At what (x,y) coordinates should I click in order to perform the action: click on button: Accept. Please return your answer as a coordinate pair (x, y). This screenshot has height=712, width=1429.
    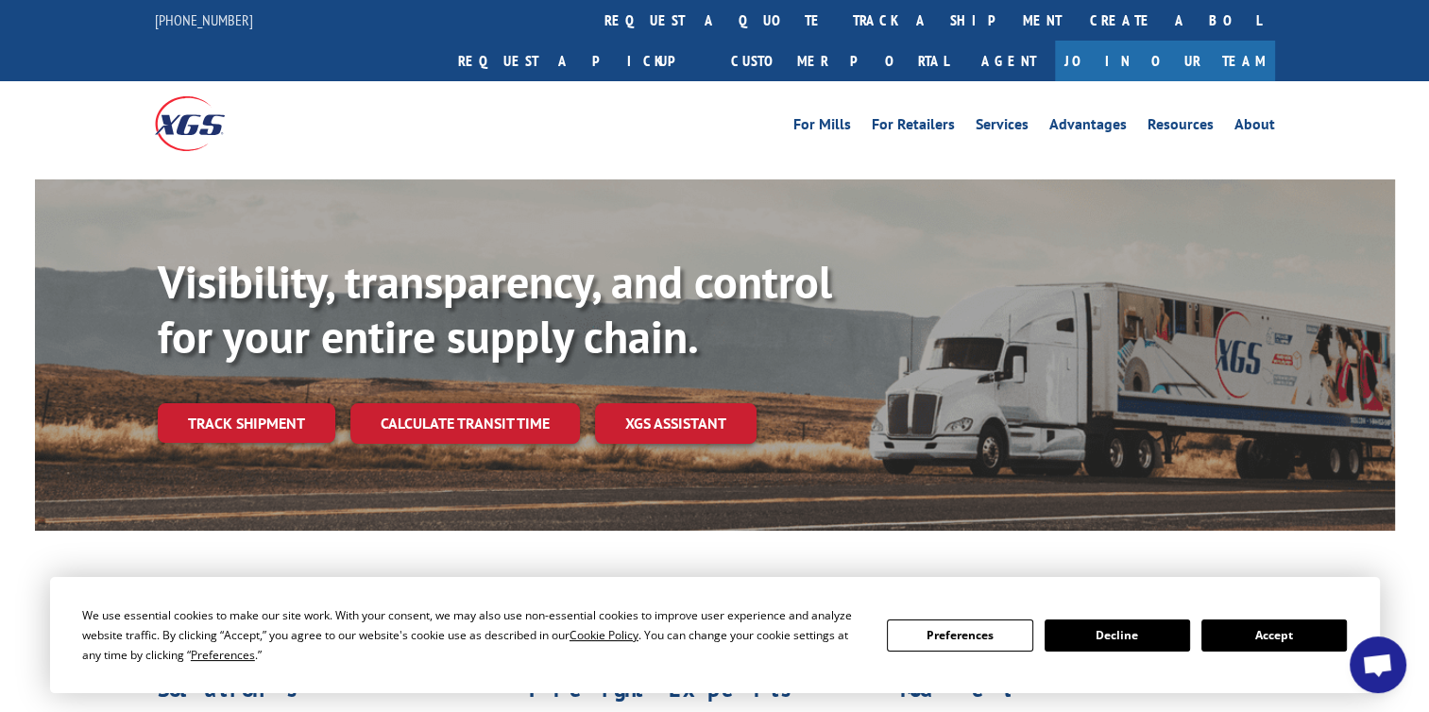
    Looking at the image, I should click on (1274, 635).